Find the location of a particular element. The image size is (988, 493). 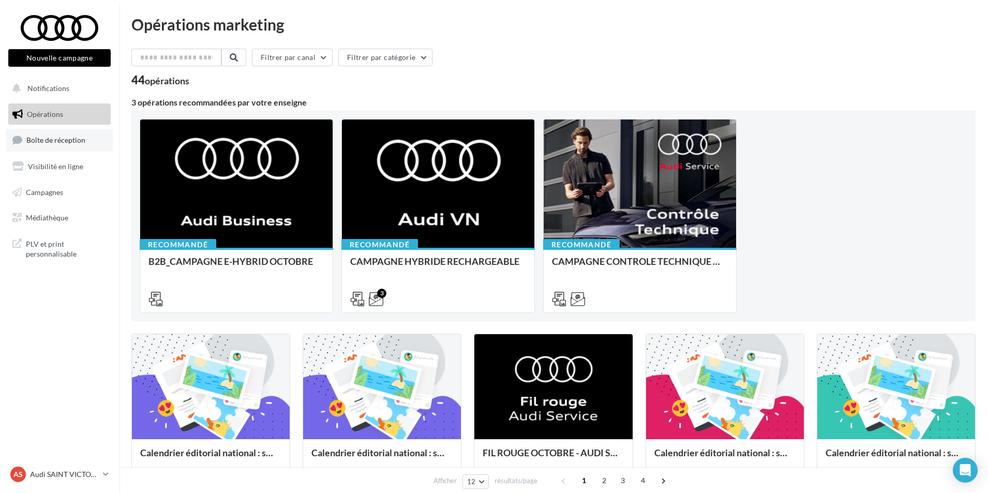

div: 3 opérations recommandées par votre enseigne is located at coordinates (554, 102).